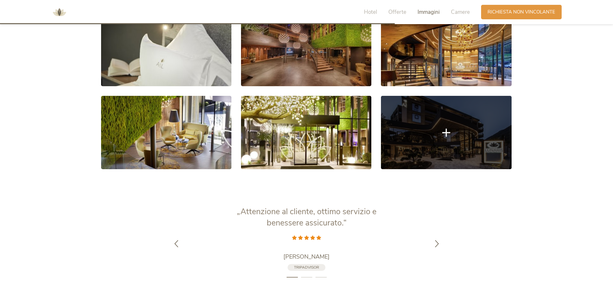 This screenshot has height=293, width=613. I want to click on span: Richiesta non vincolante, so click(521, 12).